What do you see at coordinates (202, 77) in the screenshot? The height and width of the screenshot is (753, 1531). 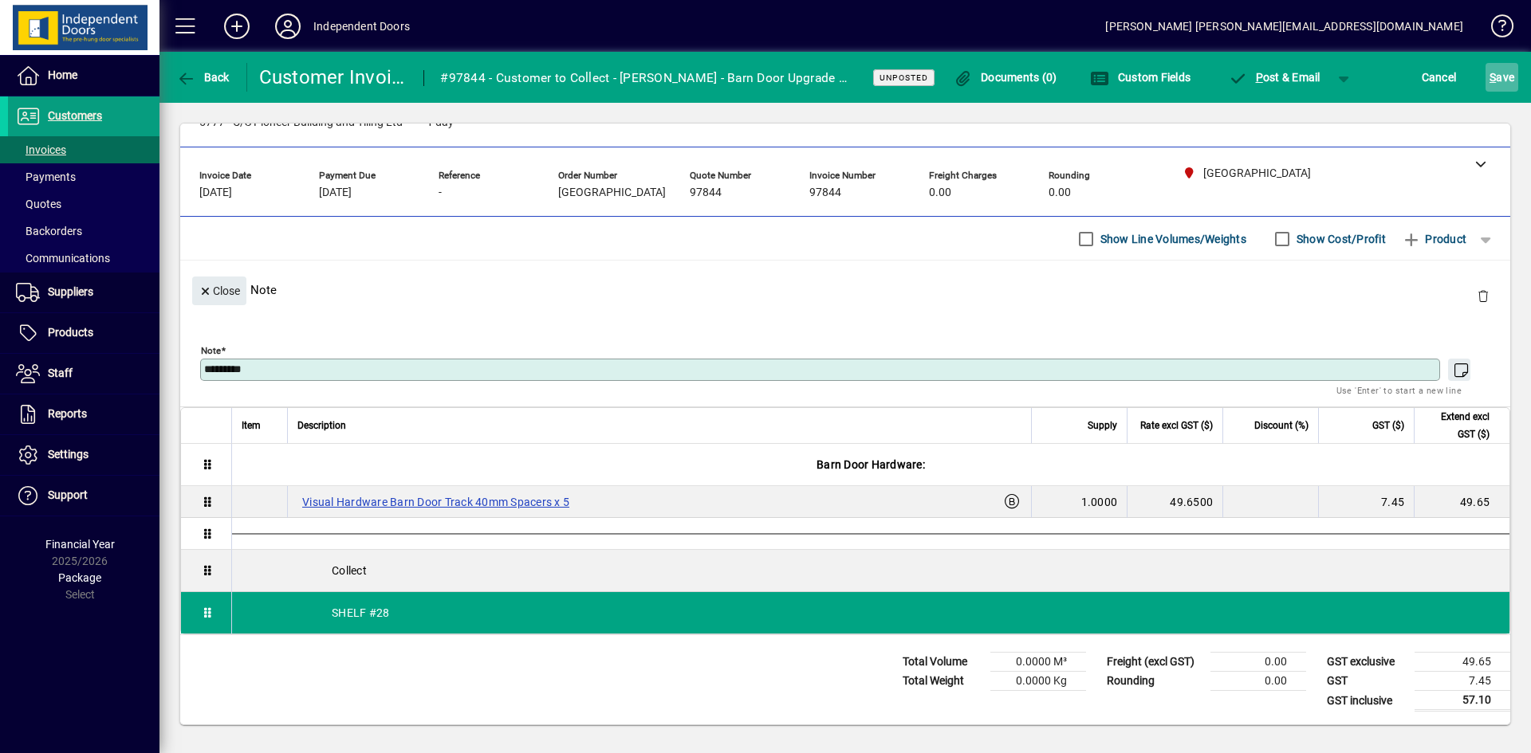 I see `button: Back` at bounding box center [202, 77].